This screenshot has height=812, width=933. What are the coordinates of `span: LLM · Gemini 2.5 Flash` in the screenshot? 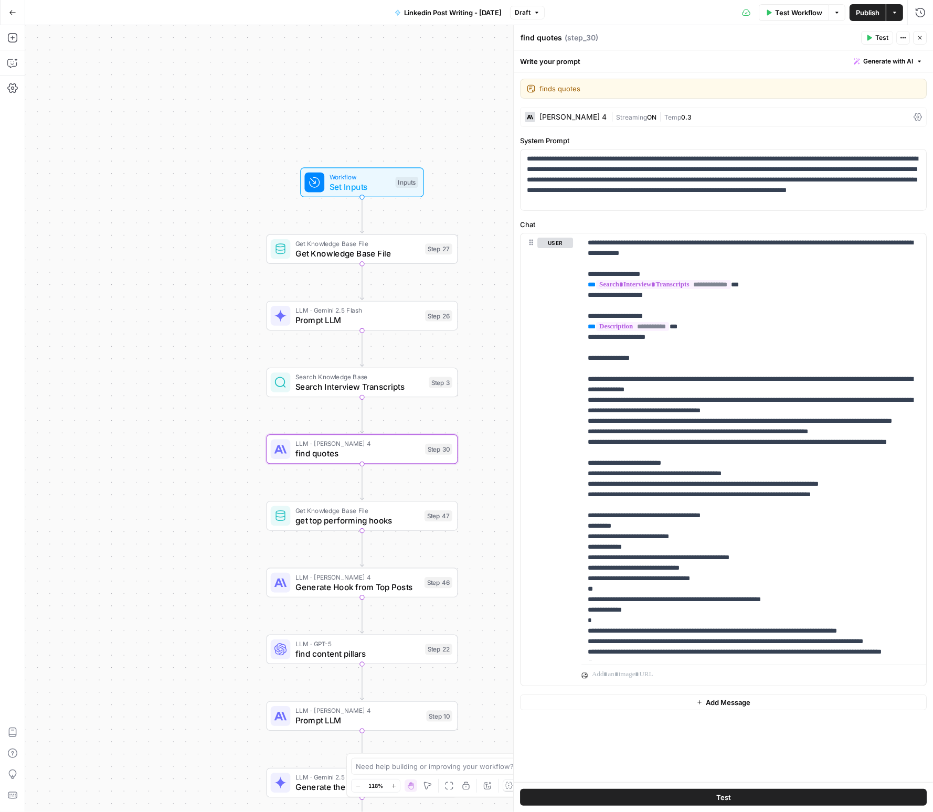 It's located at (358, 310).